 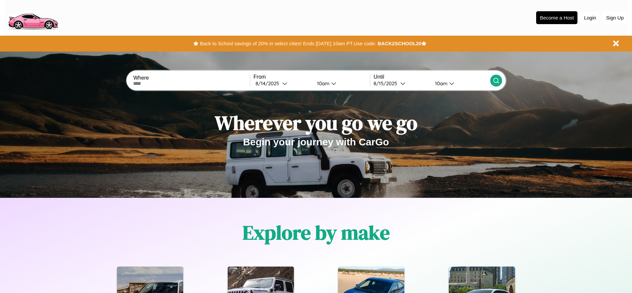 What do you see at coordinates (311, 77) in the screenshot?
I see `label: From` at bounding box center [311, 77].